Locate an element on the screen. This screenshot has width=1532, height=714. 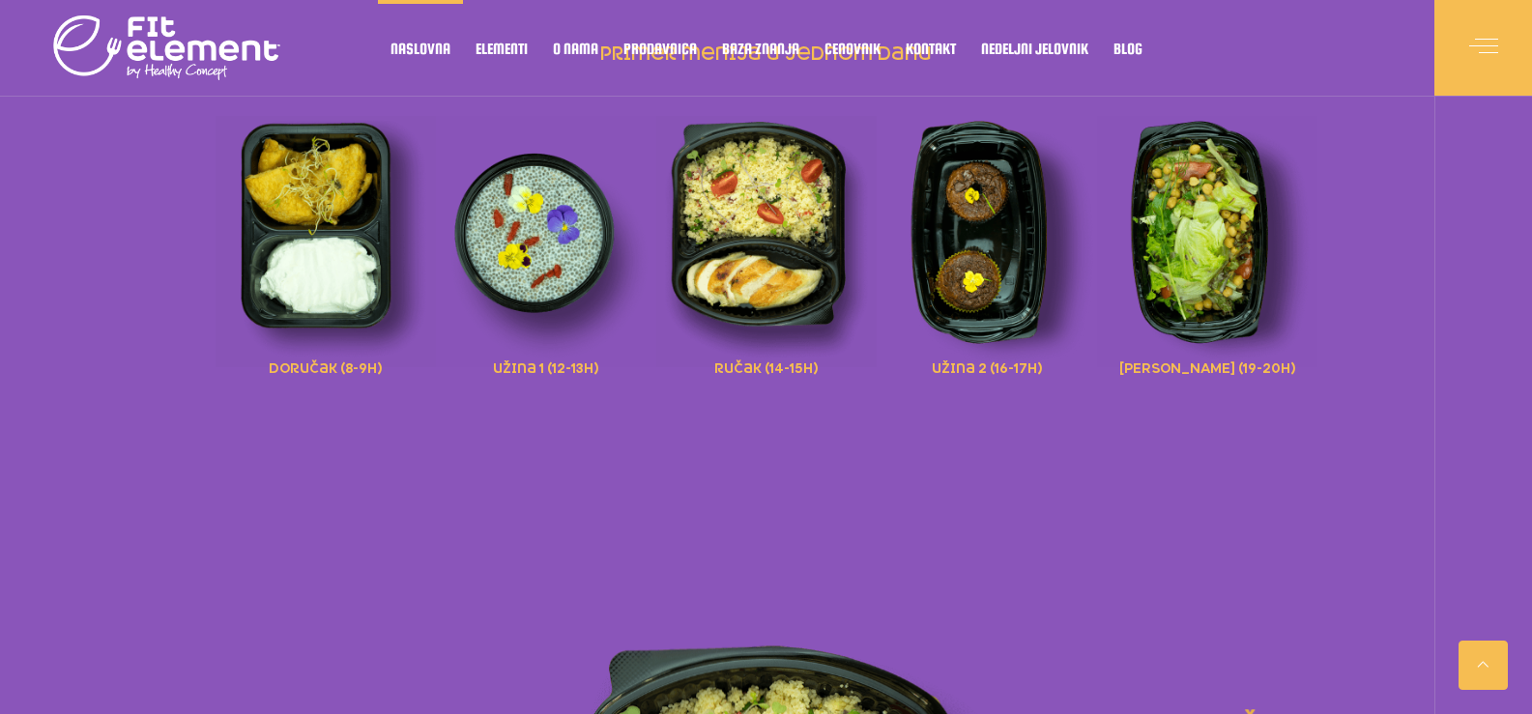
span: užina 1 (12-13h) is located at coordinates (545, 366).